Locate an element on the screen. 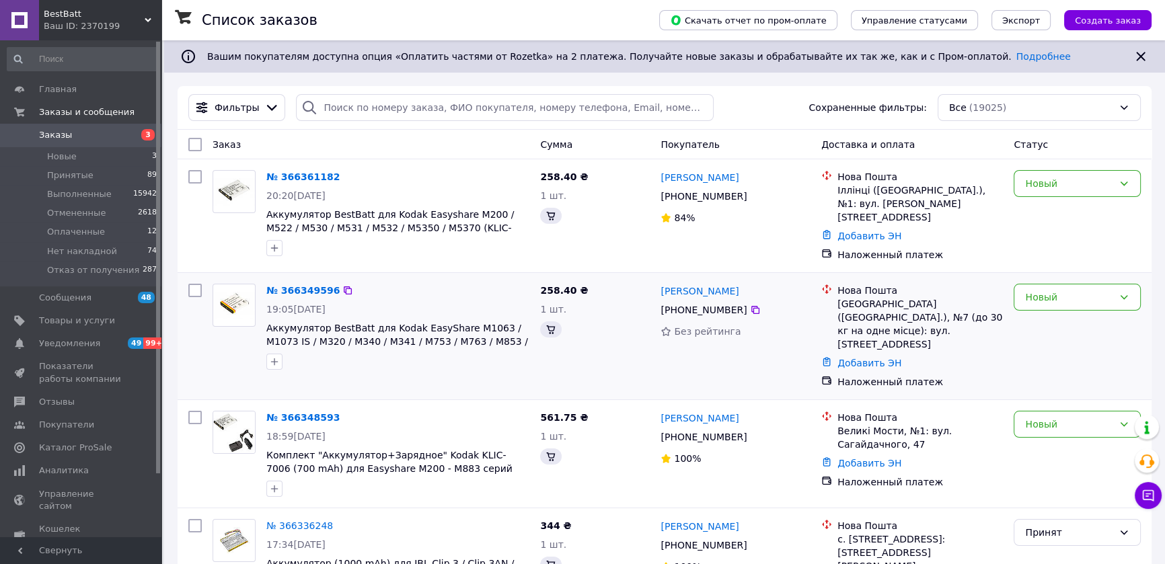 The image size is (1165, 564). span: Аккумулятор BestBatt для Kodak EasyShare M1063 / M1073 IS / M320 / M340 / M341 / M753 / M763 / M8... is located at coordinates (397, 342).